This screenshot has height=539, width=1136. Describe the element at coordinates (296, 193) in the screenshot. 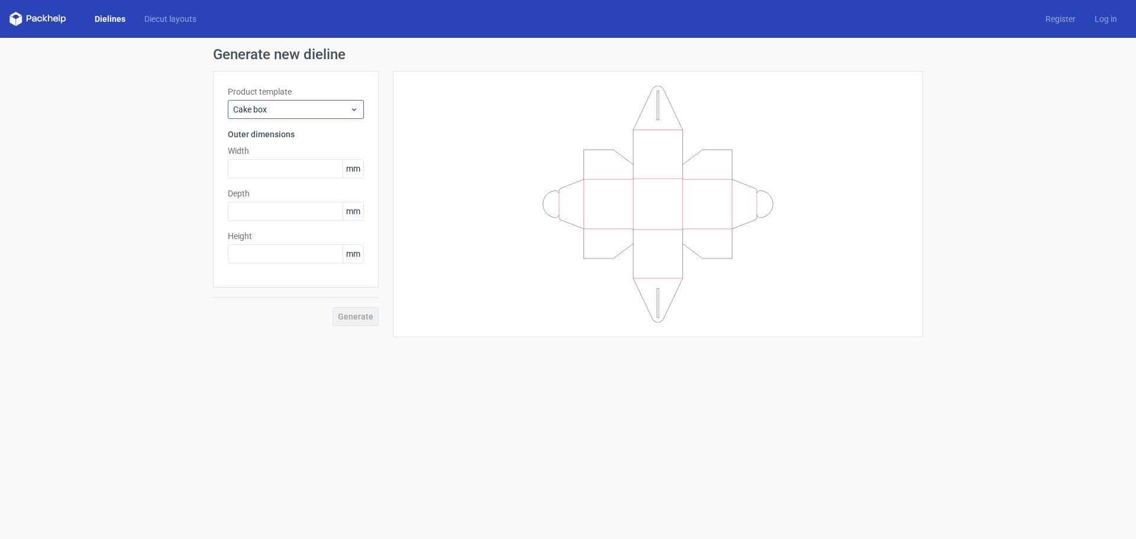

I see `label: Depth` at that location.